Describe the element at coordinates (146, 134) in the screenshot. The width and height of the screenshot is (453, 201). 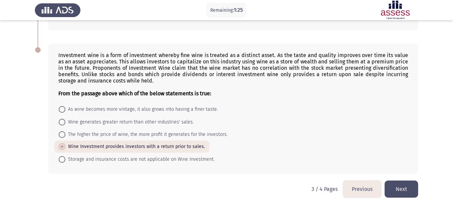
I see `span: The higher the price of wine, the more profit it generates for the investors.` at that location.